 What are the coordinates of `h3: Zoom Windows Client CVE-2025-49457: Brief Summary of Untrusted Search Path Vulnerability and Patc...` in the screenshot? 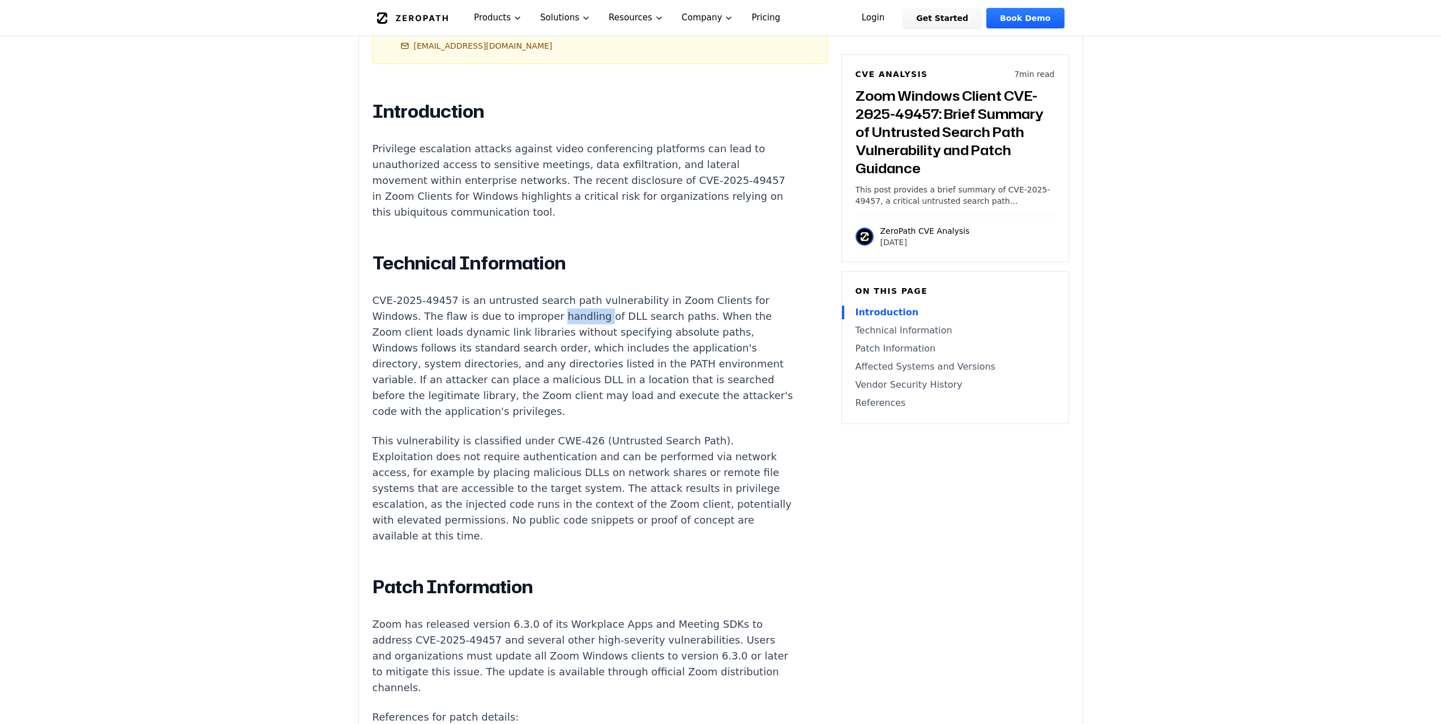 It's located at (955, 132).